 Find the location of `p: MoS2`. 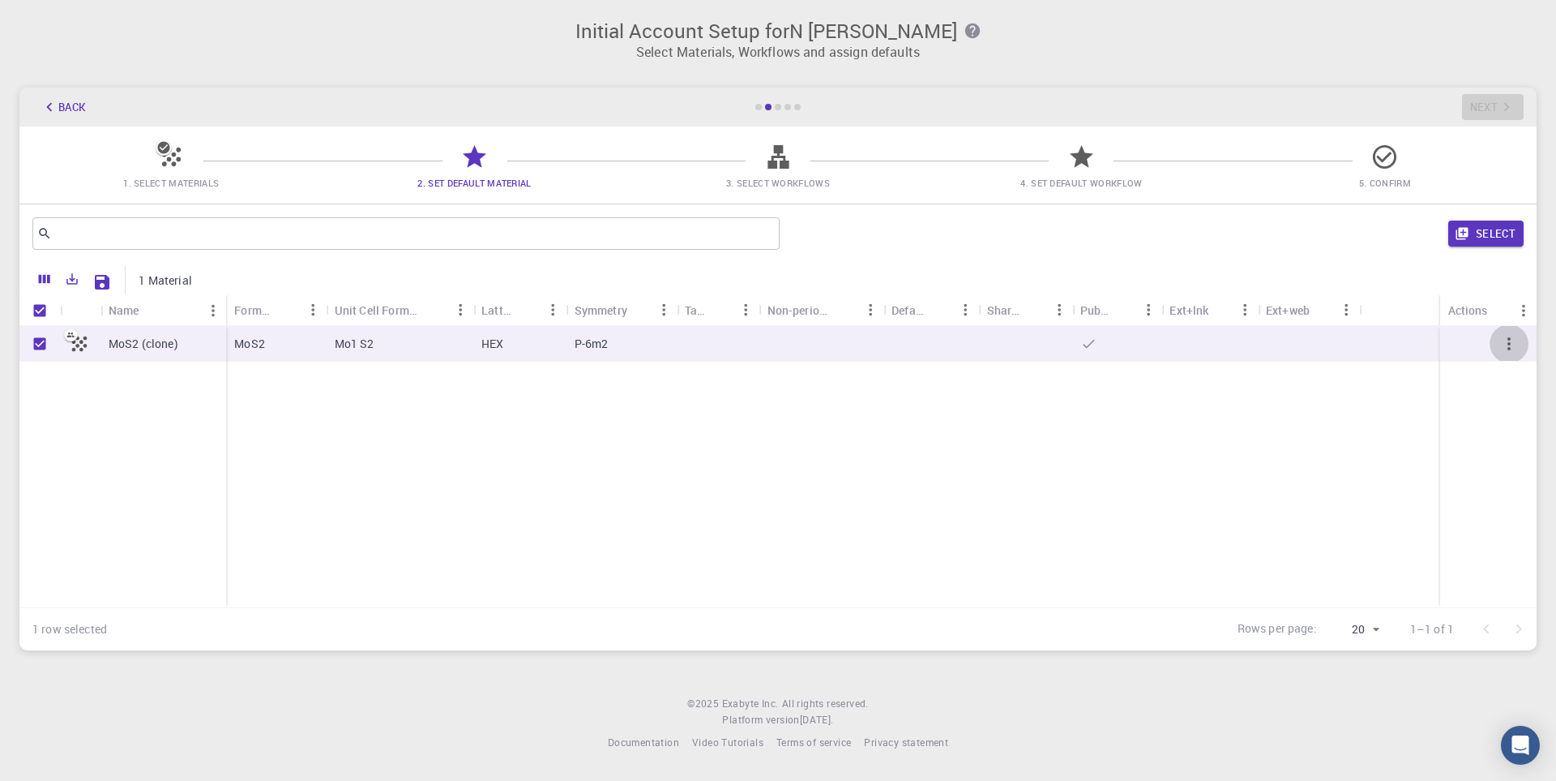

p: MoS2 is located at coordinates (250, 344).